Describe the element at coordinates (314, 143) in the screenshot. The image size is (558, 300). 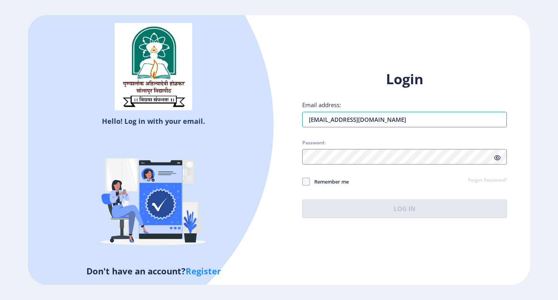
I see `label: Password:` at that location.